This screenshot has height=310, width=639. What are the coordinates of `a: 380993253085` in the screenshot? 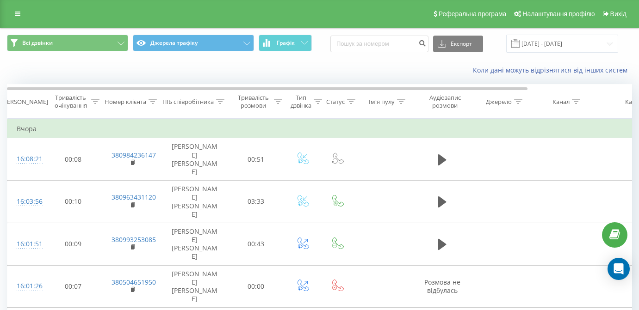 It's located at (134, 240).